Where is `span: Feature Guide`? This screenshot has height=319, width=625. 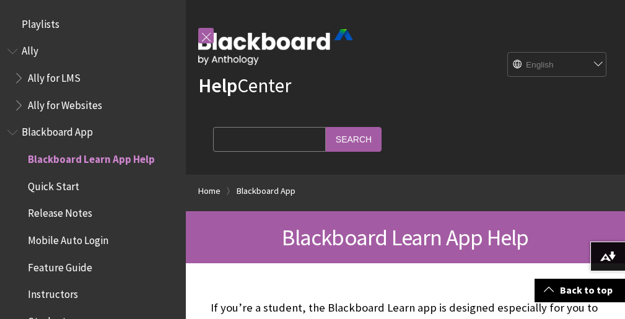 span: Feature Guide is located at coordinates (60, 265).